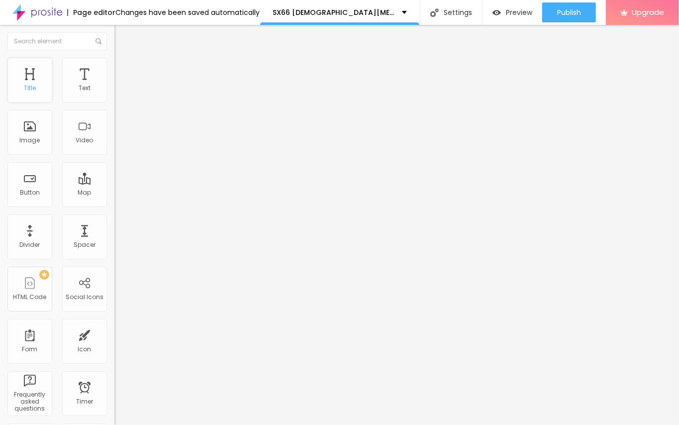 The image size is (679, 425). What do you see at coordinates (85, 297) in the screenshot?
I see `div: Social Icons` at bounding box center [85, 297].